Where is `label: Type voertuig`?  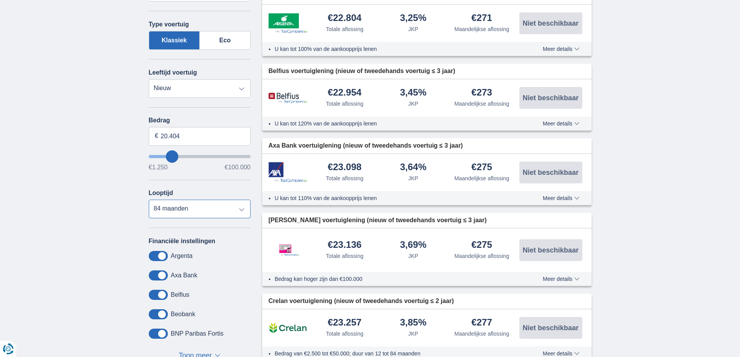 label: Type voertuig is located at coordinates (169, 24).